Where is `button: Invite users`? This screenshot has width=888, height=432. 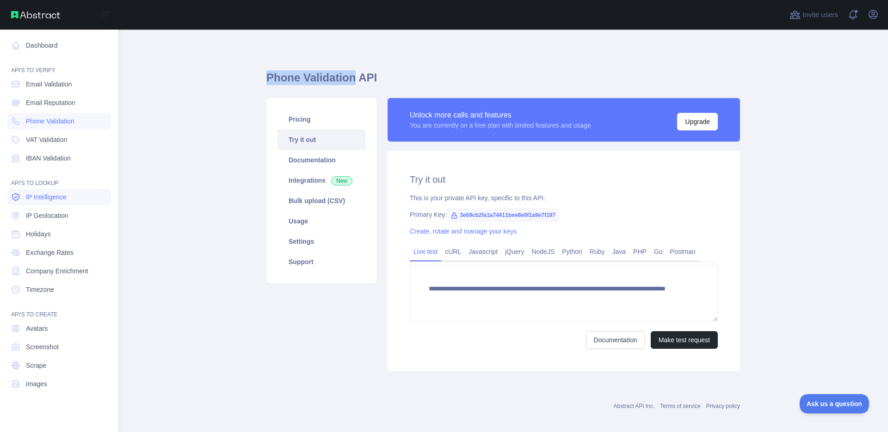
button: Invite users is located at coordinates (814, 15).